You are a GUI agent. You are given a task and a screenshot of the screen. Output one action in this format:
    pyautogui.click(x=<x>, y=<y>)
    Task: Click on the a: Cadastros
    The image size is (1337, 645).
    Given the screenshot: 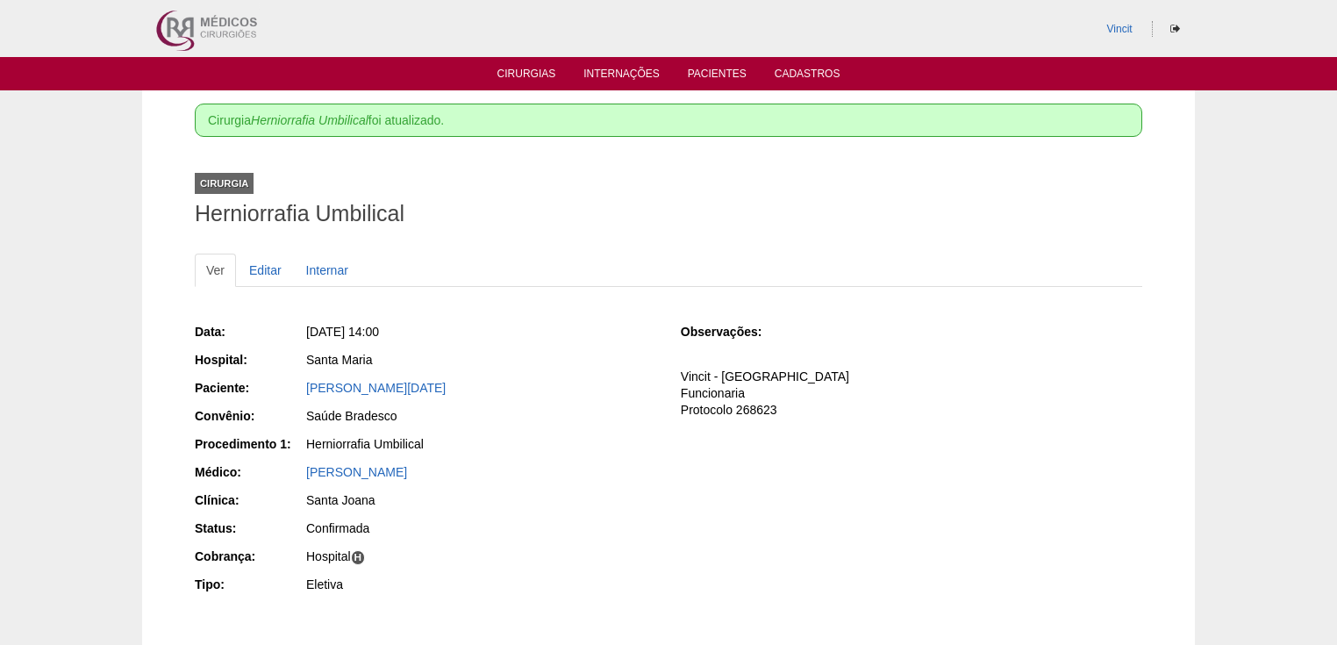 What is the action you would take?
    pyautogui.click(x=807, y=76)
    